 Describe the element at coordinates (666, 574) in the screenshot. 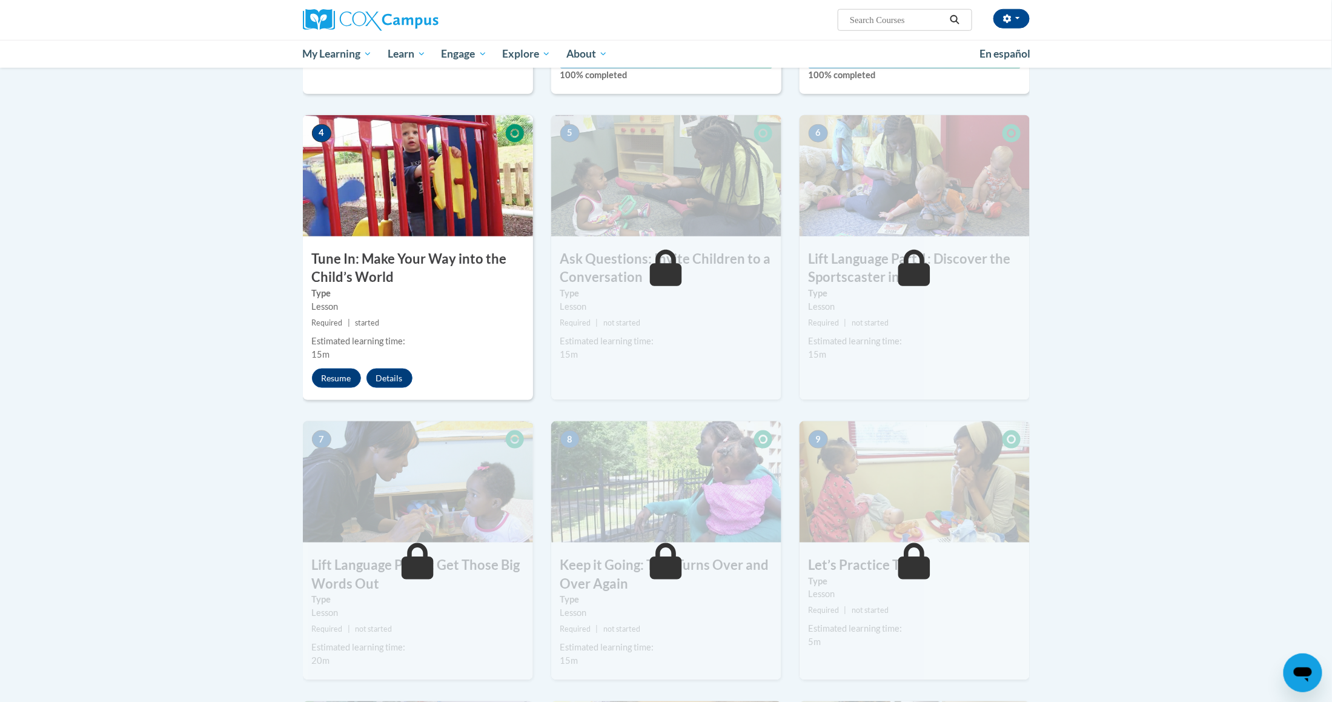

I see `h3: Keep it Going: Take Turns Over and Over Again` at that location.